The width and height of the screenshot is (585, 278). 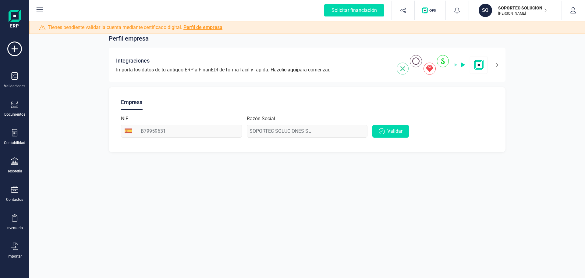 What do you see at coordinates (430, 10) in the screenshot?
I see `img: Logo de OPS` at bounding box center [430, 10].